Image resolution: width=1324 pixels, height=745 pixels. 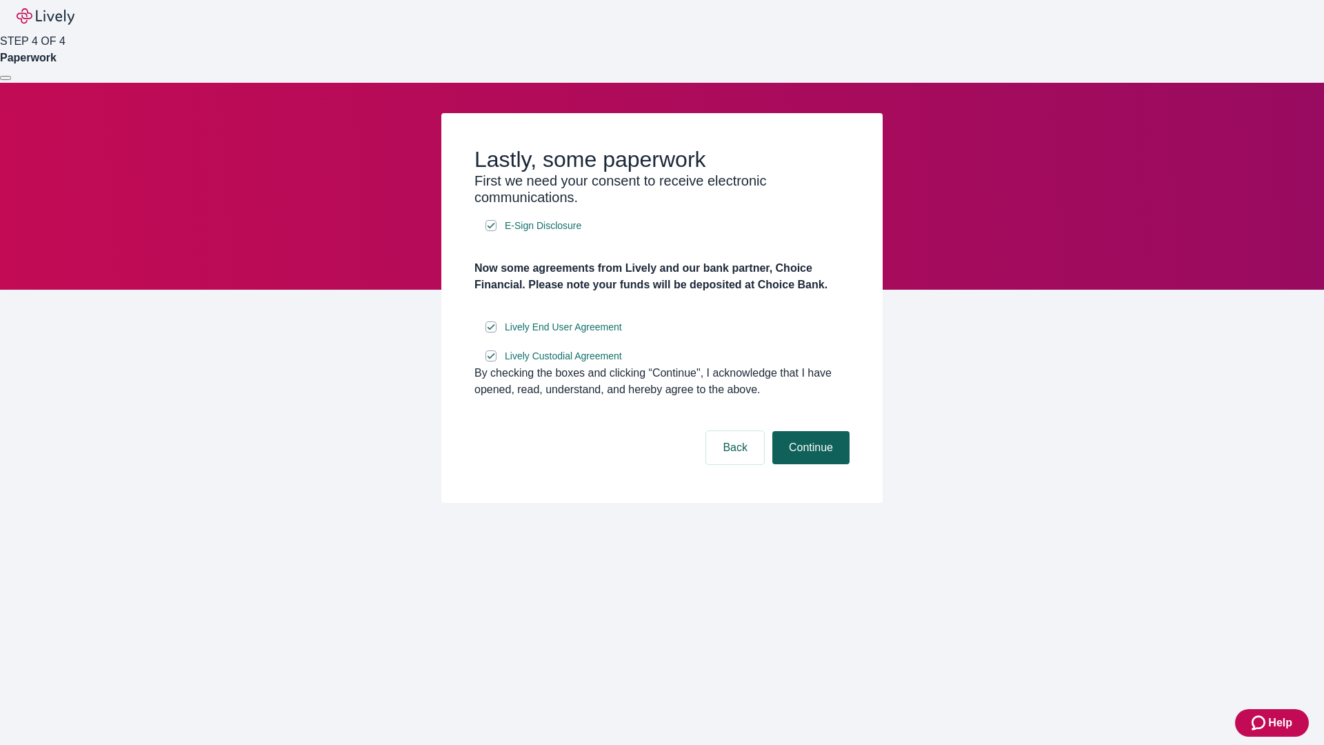 I want to click on span: Lively End User Agreement, so click(x=564, y=327).